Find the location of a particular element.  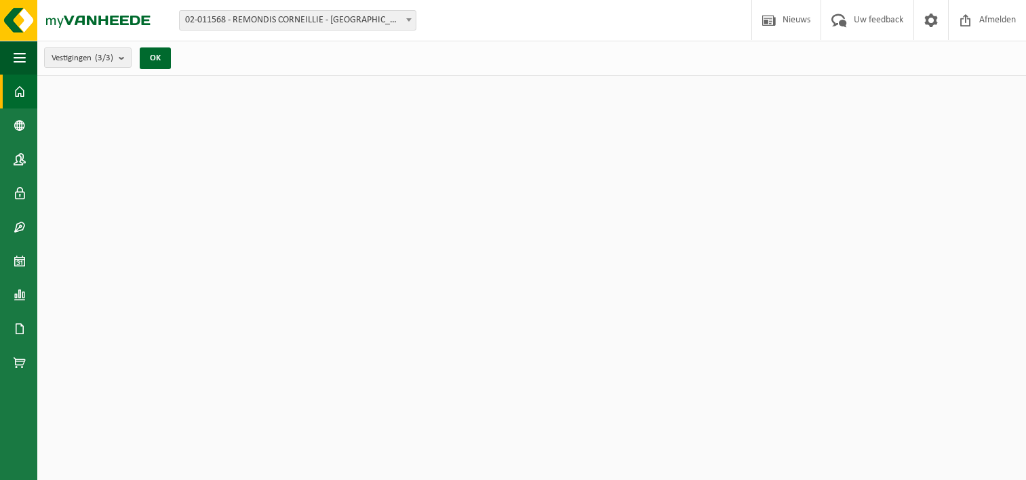

button: Vestigingen(3/3) is located at coordinates (87, 58).